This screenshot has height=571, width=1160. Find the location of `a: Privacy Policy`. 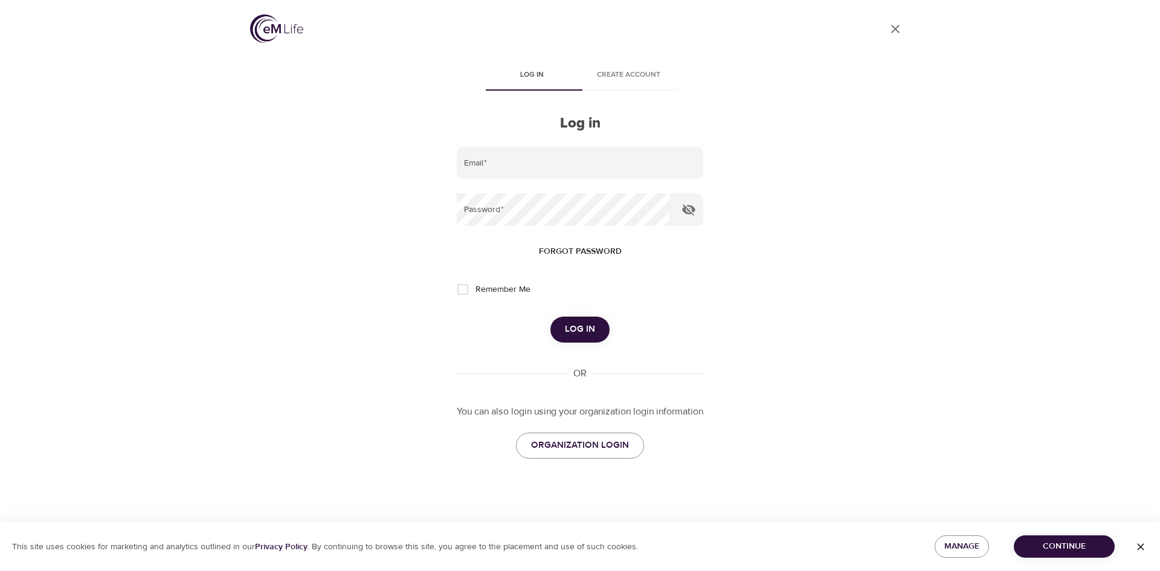

a: Privacy Policy is located at coordinates (281, 547).